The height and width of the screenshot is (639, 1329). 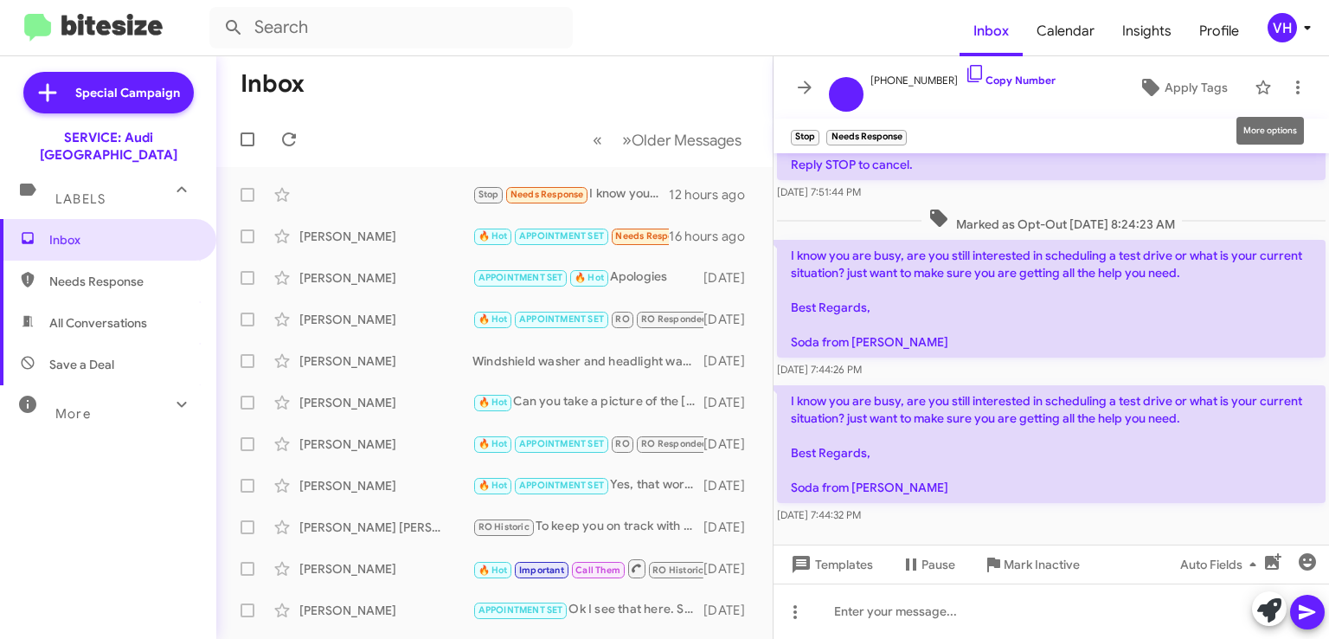 What do you see at coordinates (686, 140) in the screenshot?
I see `span: Older Messages` at bounding box center [686, 140].